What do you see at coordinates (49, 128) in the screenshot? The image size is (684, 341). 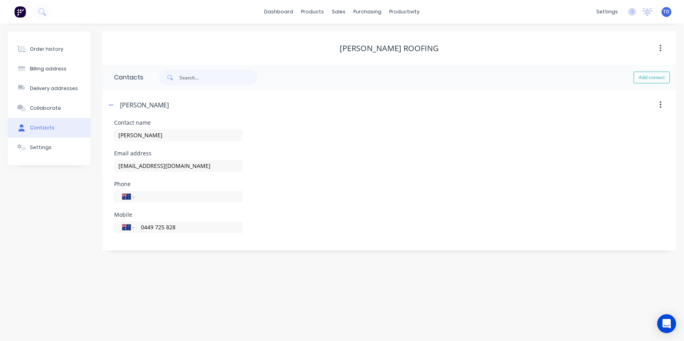 I see `button: Contacts` at bounding box center [49, 128].